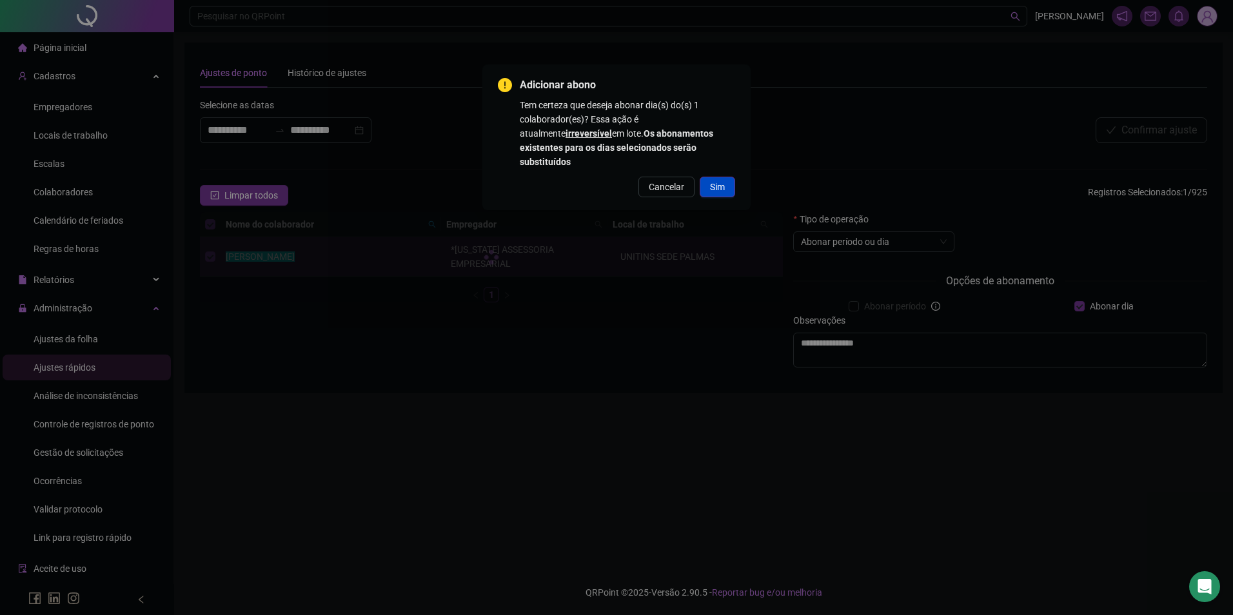 This screenshot has height=615, width=1233. Describe the element at coordinates (717, 187) in the screenshot. I see `button: Sim` at that location.